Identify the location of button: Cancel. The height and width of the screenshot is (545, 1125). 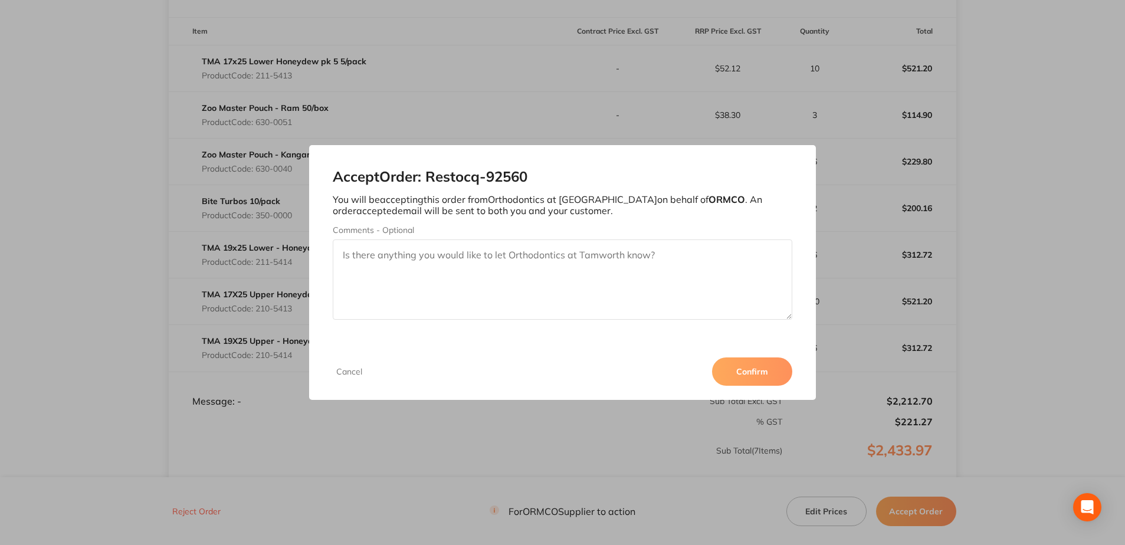
(349, 372).